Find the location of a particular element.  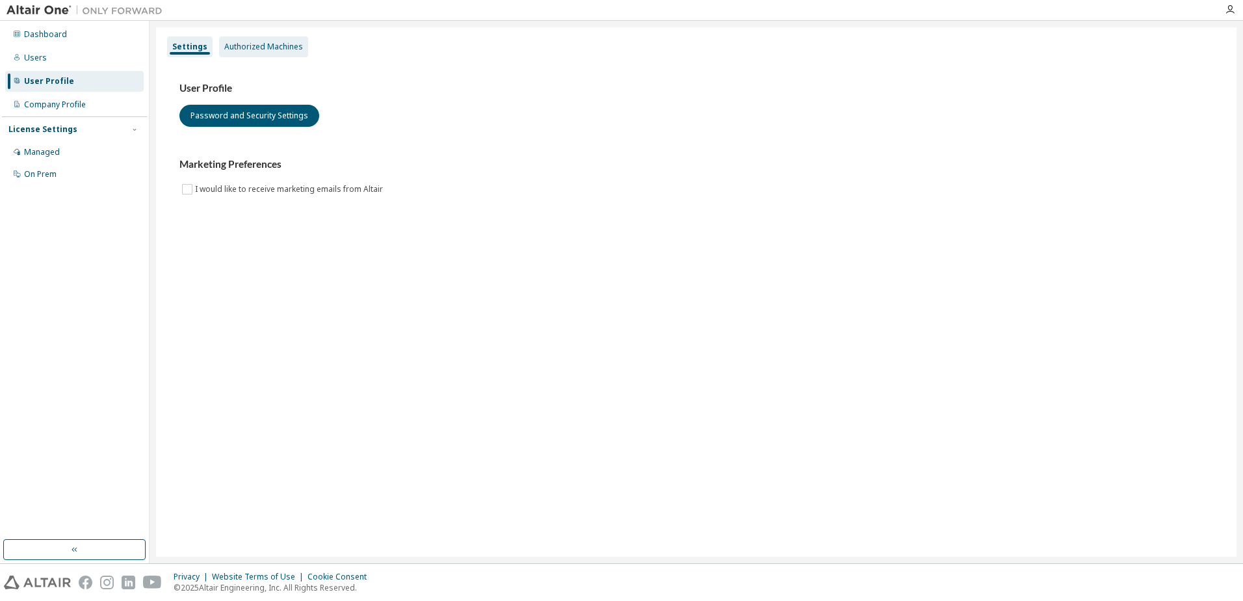

p: © 2025 Altair Engineering, Inc. All Rights Reserved. is located at coordinates (274, 587).